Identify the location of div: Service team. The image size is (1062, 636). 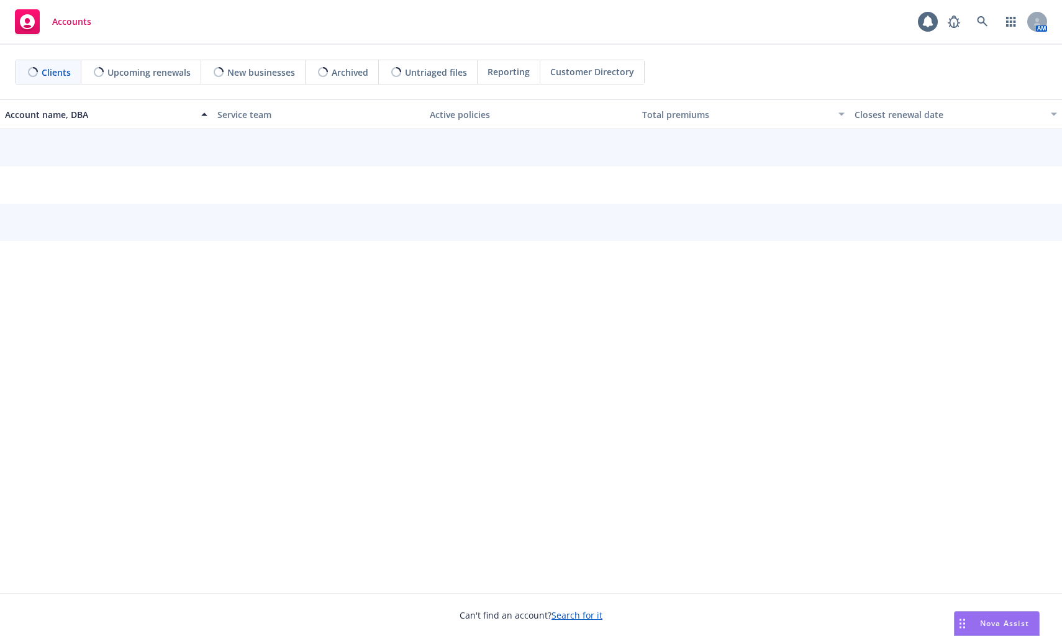
(318, 114).